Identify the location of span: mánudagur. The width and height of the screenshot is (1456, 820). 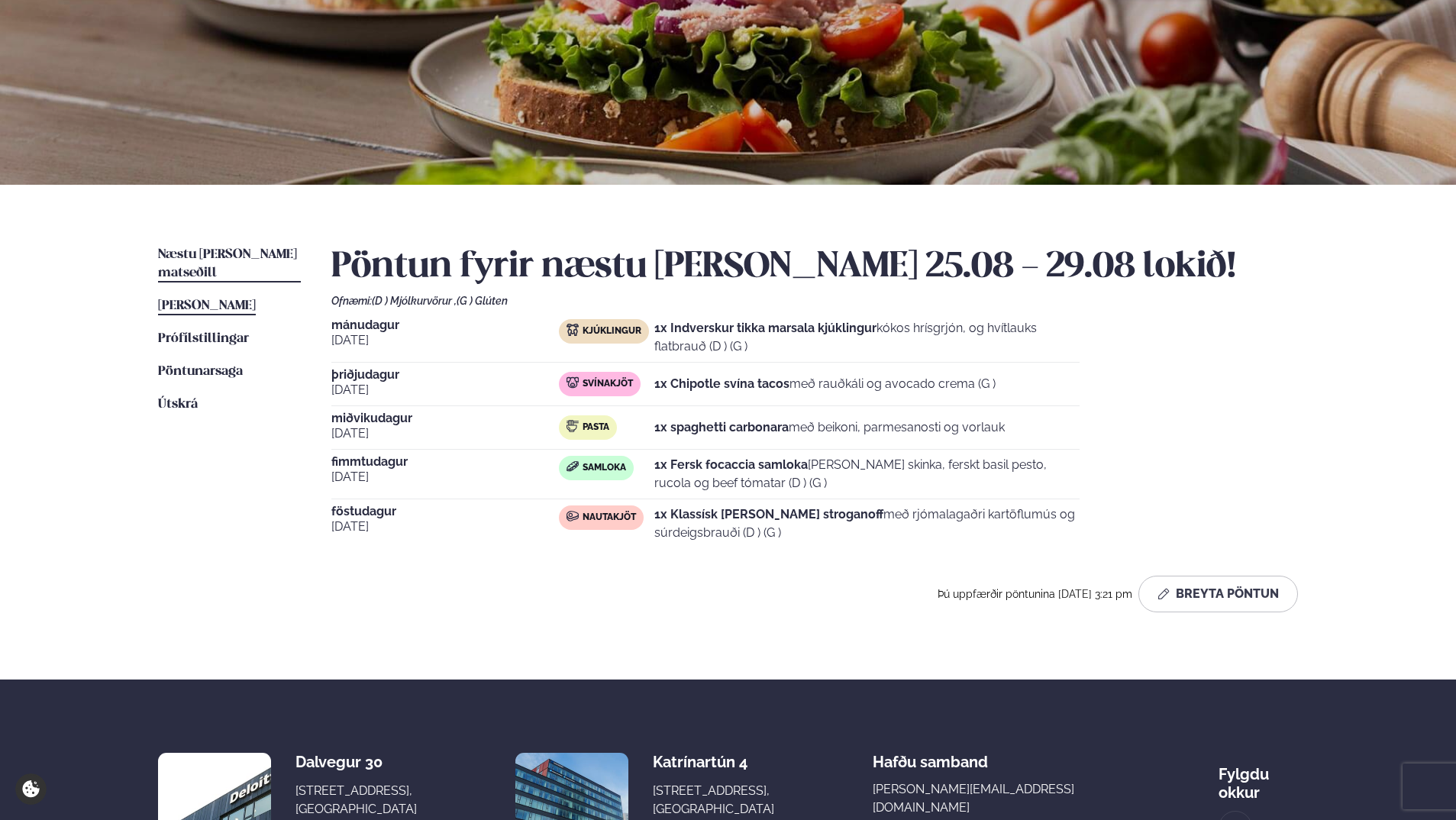
(446, 326).